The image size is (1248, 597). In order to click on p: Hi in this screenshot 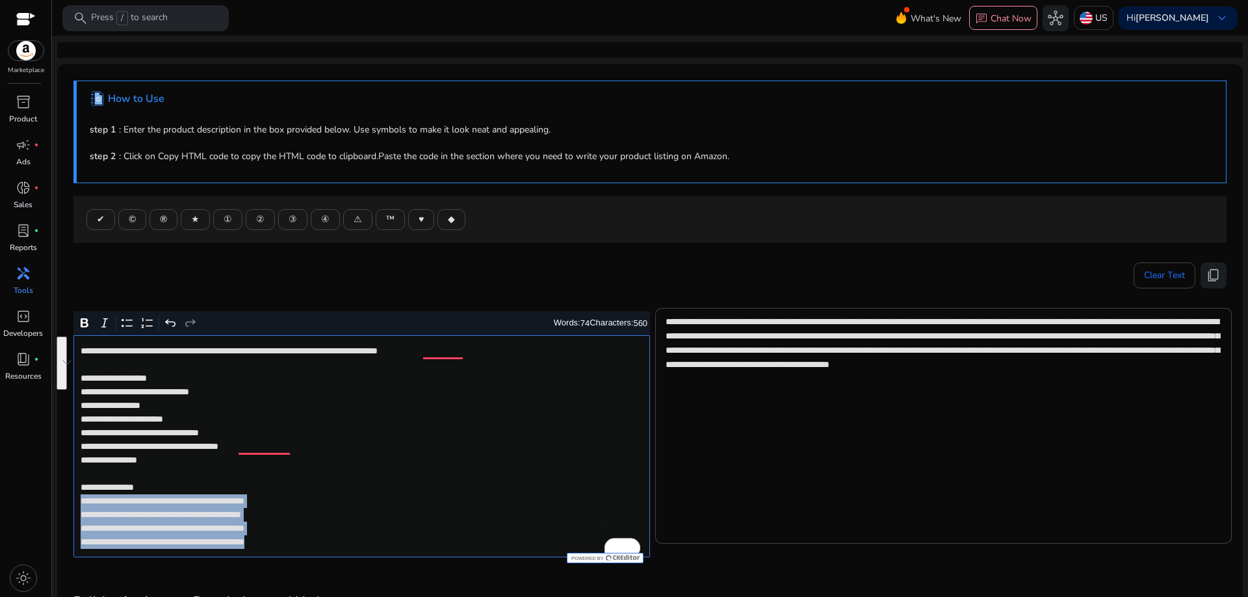, I will do `click(1167, 18)`.